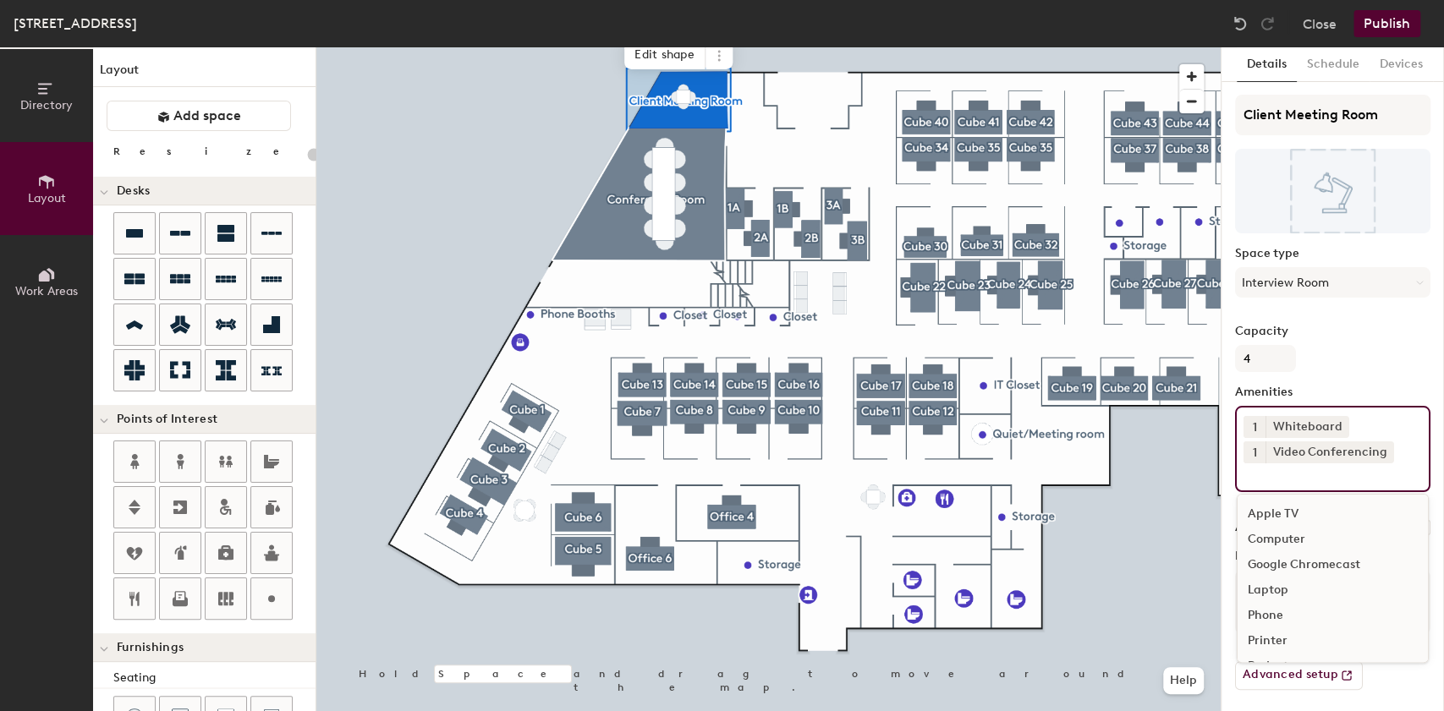  What do you see at coordinates (207, 116) in the screenshot?
I see `span: Add space` at bounding box center [207, 116].